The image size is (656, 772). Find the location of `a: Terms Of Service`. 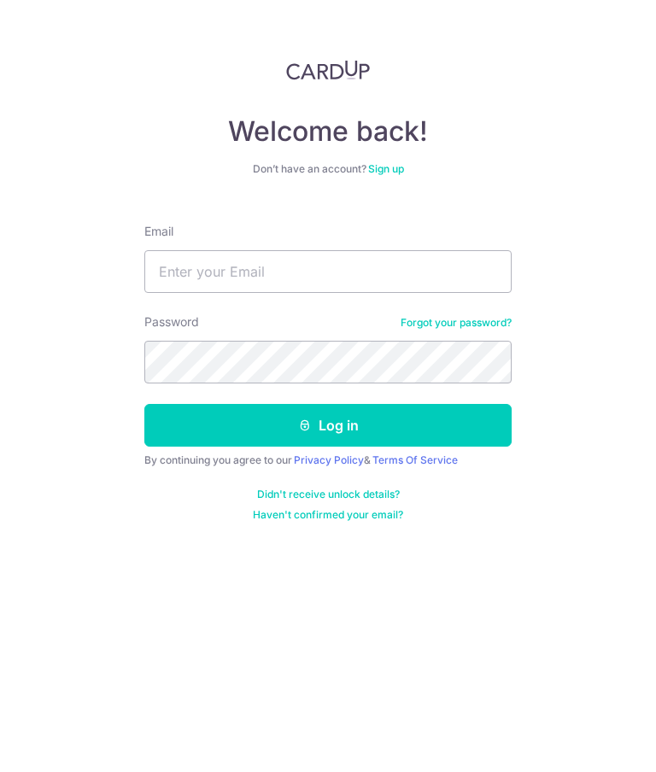

a: Terms Of Service is located at coordinates (415, 459).